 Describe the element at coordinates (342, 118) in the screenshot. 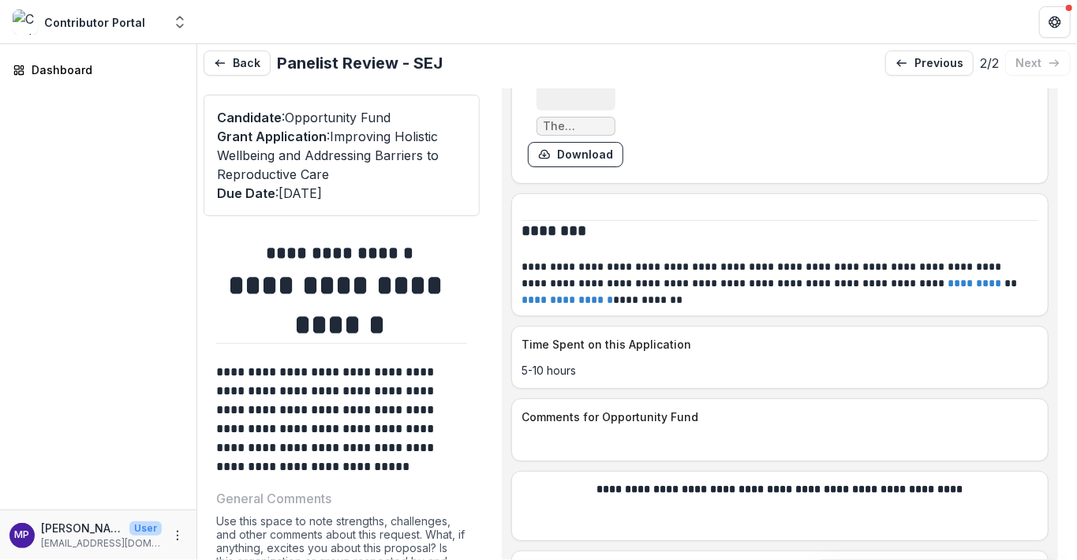

I see `p: : Opportunity Fund` at that location.